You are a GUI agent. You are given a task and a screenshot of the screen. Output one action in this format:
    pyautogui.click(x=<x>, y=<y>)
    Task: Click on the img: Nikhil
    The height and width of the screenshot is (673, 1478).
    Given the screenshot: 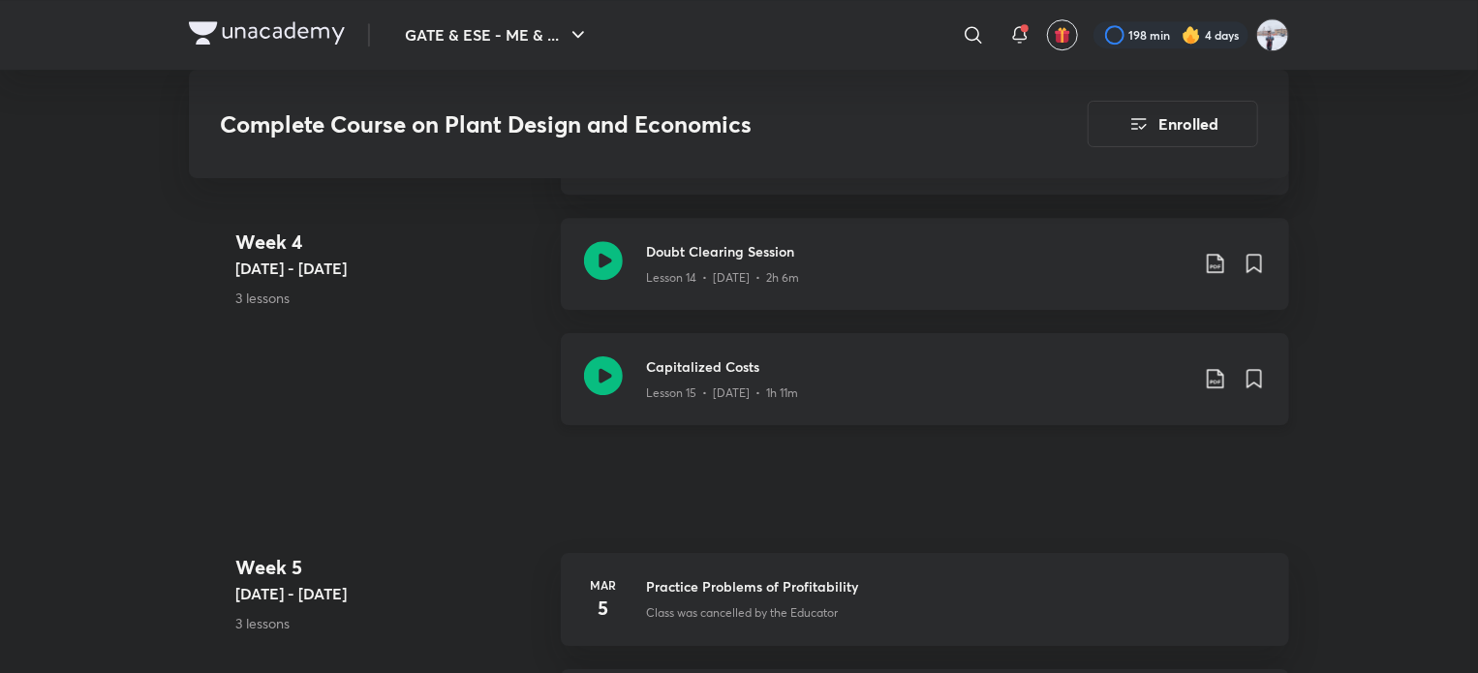 What is the action you would take?
    pyautogui.click(x=1272, y=35)
    